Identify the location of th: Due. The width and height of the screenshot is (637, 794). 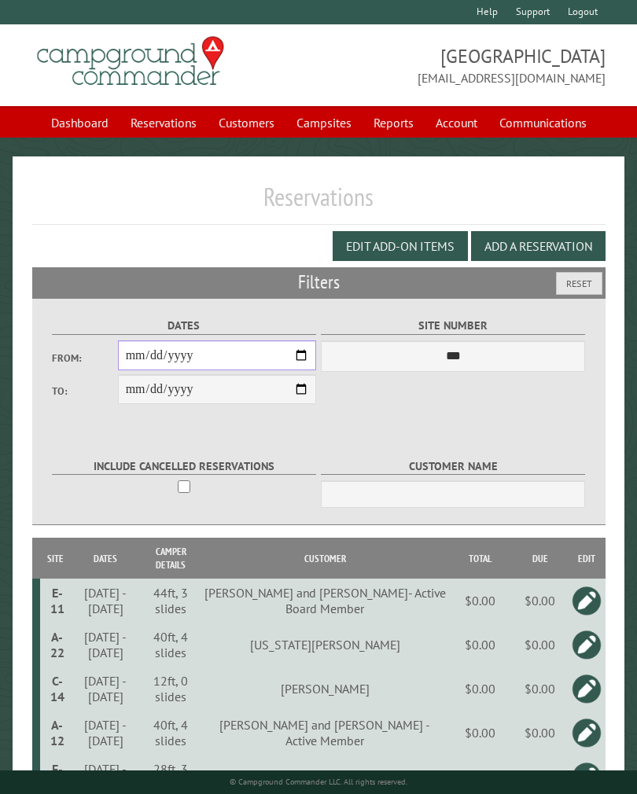
(540, 558).